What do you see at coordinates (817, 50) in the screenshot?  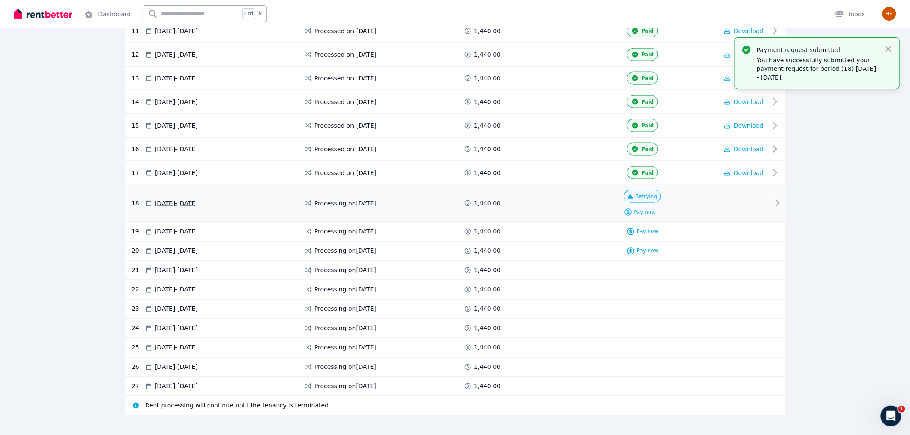 I see `p: Payment request submitted` at bounding box center [817, 50].